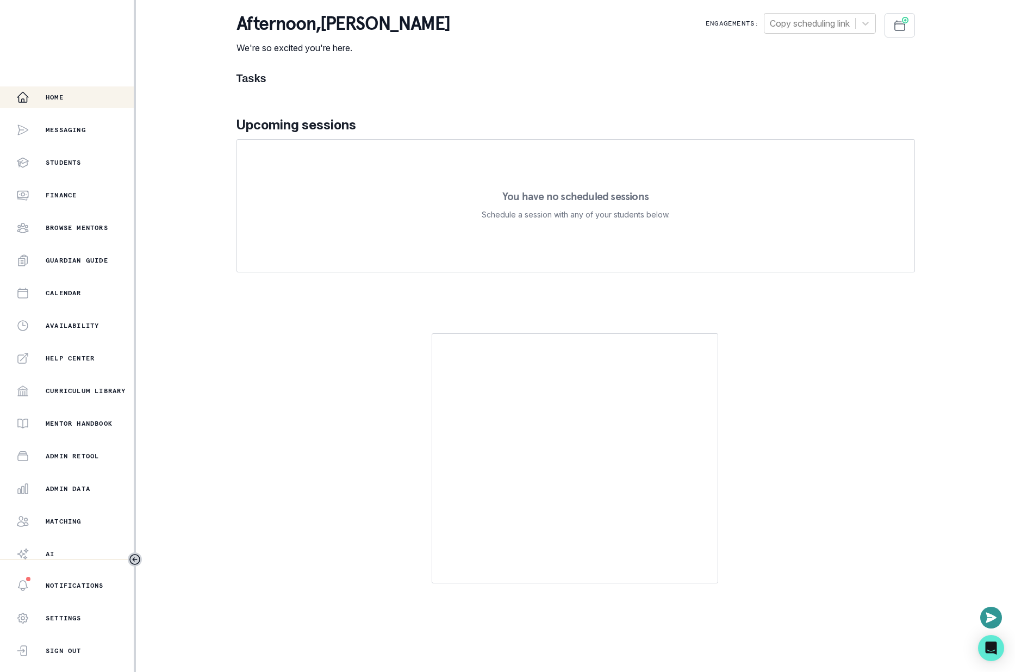  What do you see at coordinates (50, 554) in the screenshot?
I see `p: AI` at bounding box center [50, 554].